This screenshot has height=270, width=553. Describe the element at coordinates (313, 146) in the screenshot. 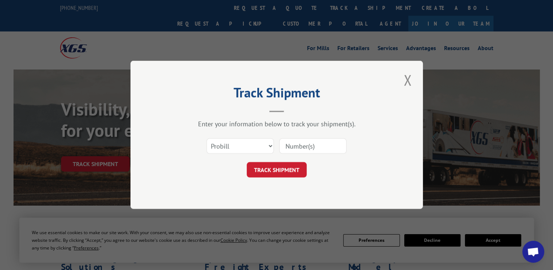

I see `input: Number(s)` at that location.